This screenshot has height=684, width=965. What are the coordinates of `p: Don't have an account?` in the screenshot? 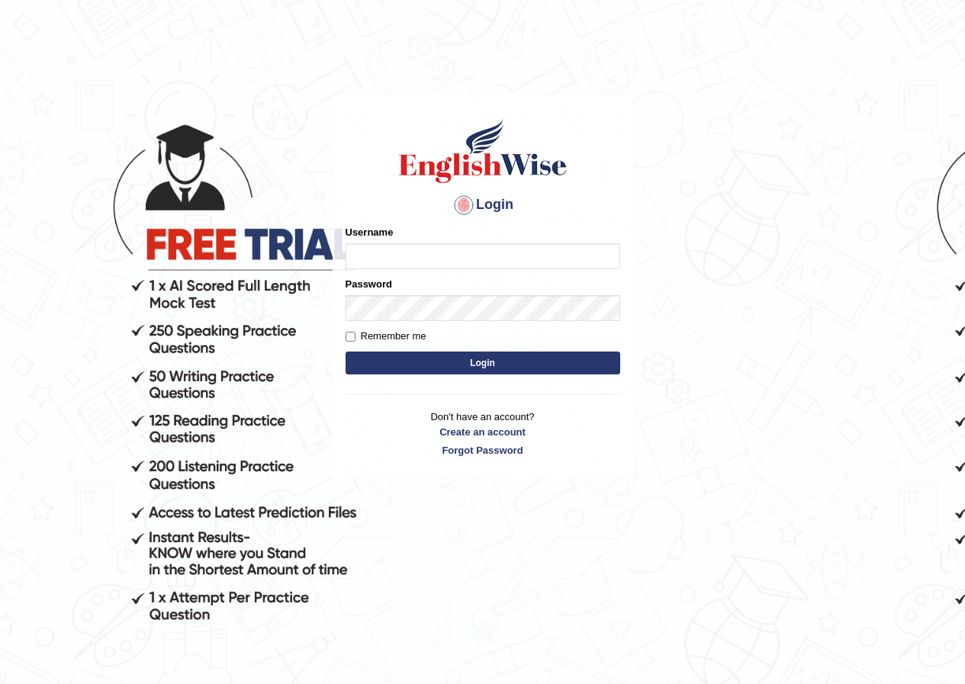 It's located at (483, 433).